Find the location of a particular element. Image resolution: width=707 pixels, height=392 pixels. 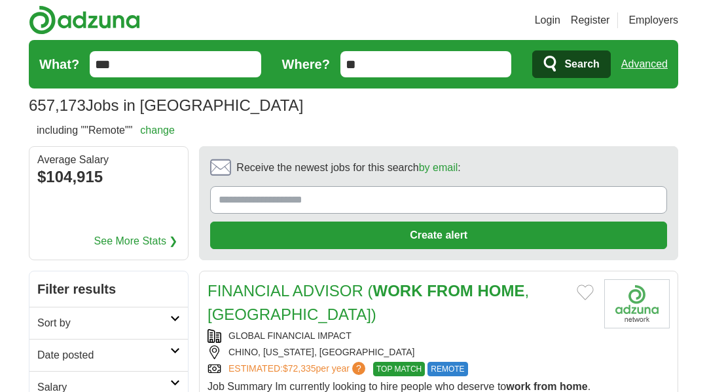

a: Advanced is located at coordinates (645, 64).